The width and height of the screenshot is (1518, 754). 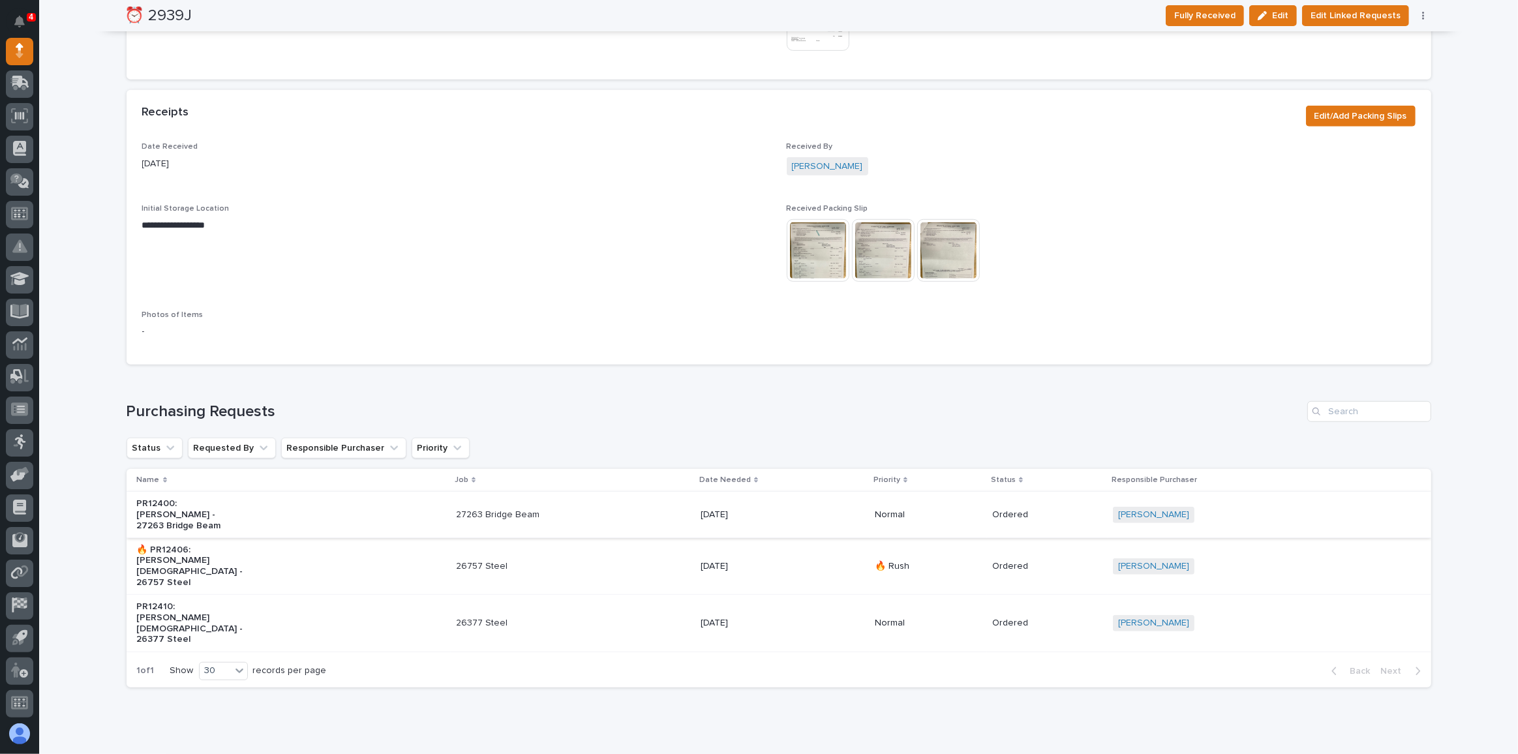 What do you see at coordinates (1395, 671) in the screenshot?
I see `span: Next` at bounding box center [1395, 671].